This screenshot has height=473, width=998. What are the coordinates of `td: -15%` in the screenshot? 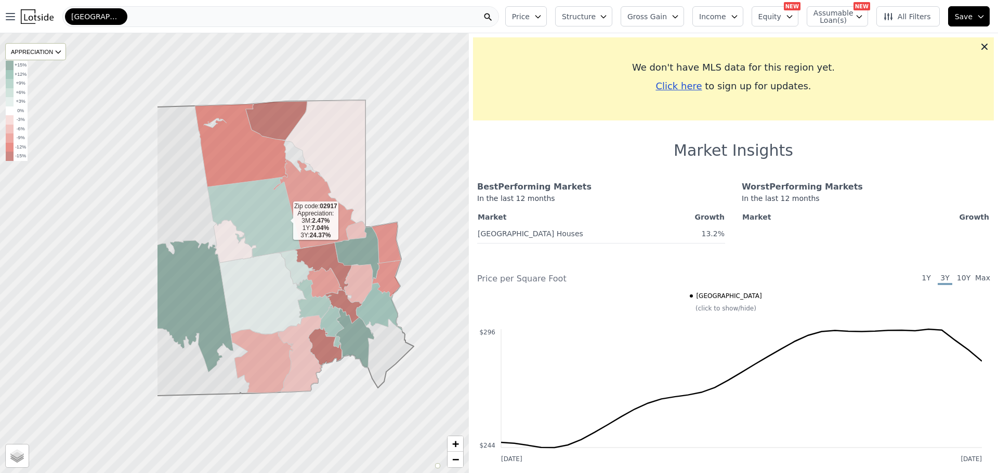 It's located at (20, 156).